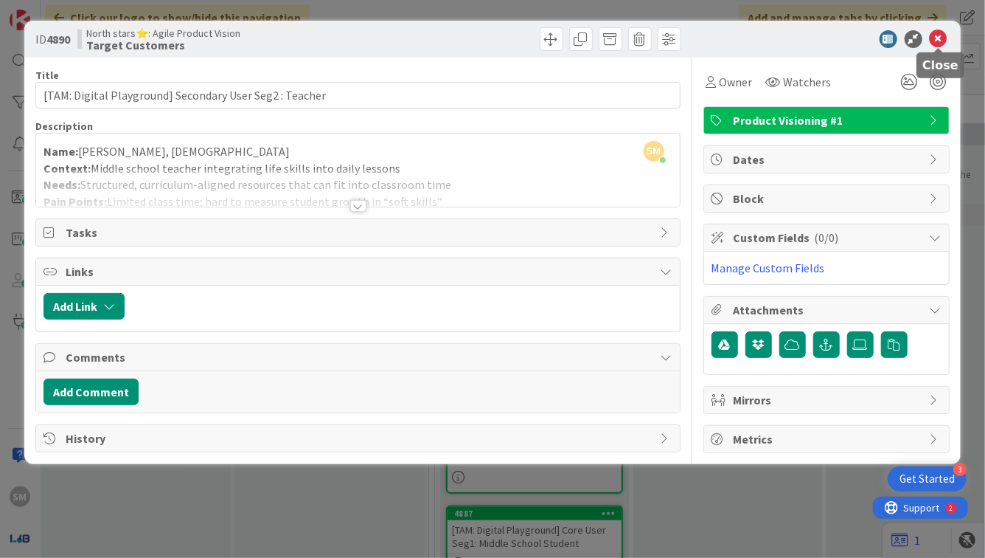 Image resolution: width=985 pixels, height=558 pixels. Describe the element at coordinates (736, 82) in the screenshot. I see `span: Owner` at that location.